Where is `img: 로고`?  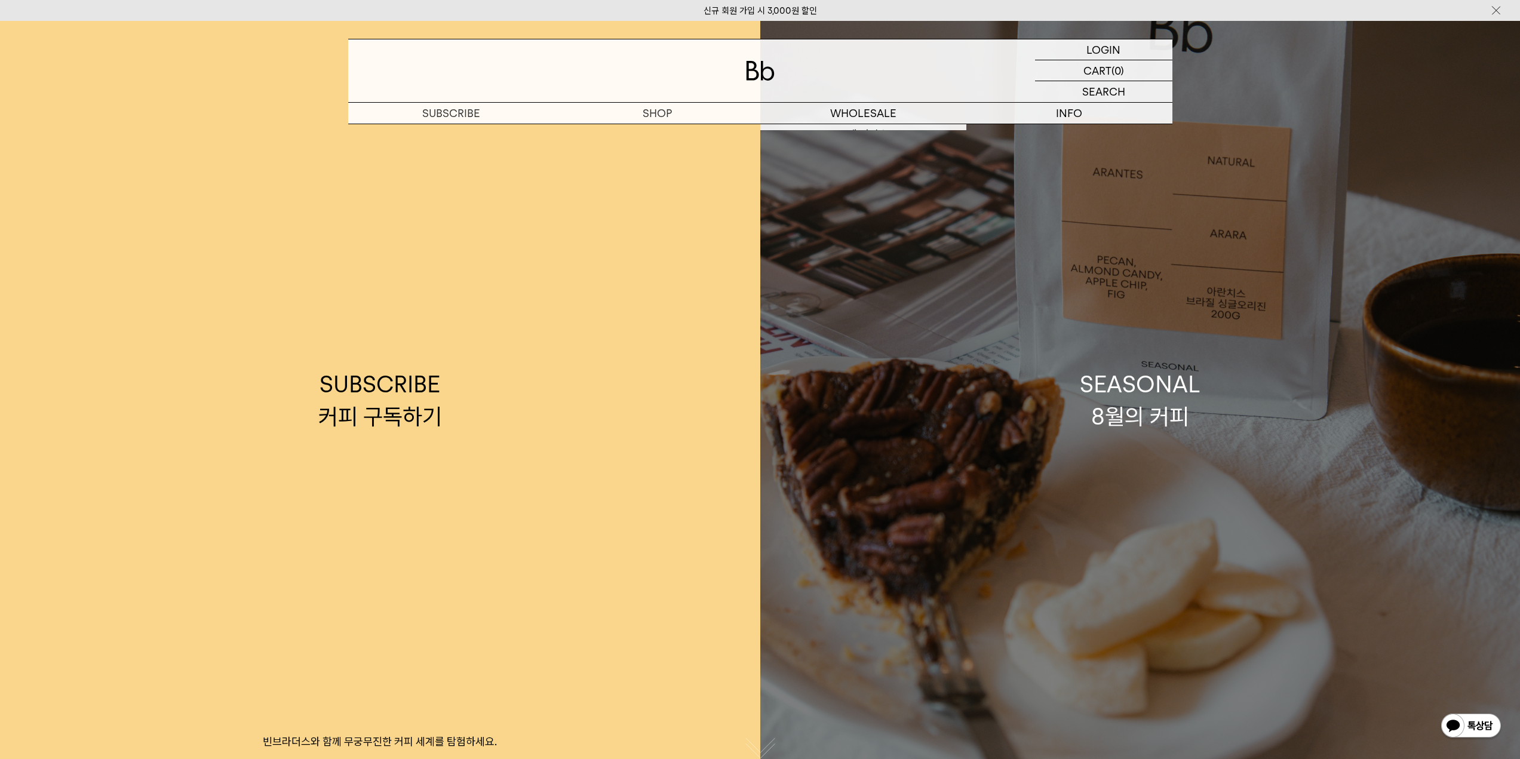 img: 로고 is located at coordinates (760, 70).